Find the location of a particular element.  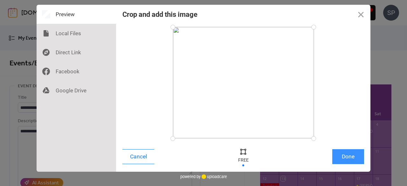

div: Crop and add this image is located at coordinates (160, 14).